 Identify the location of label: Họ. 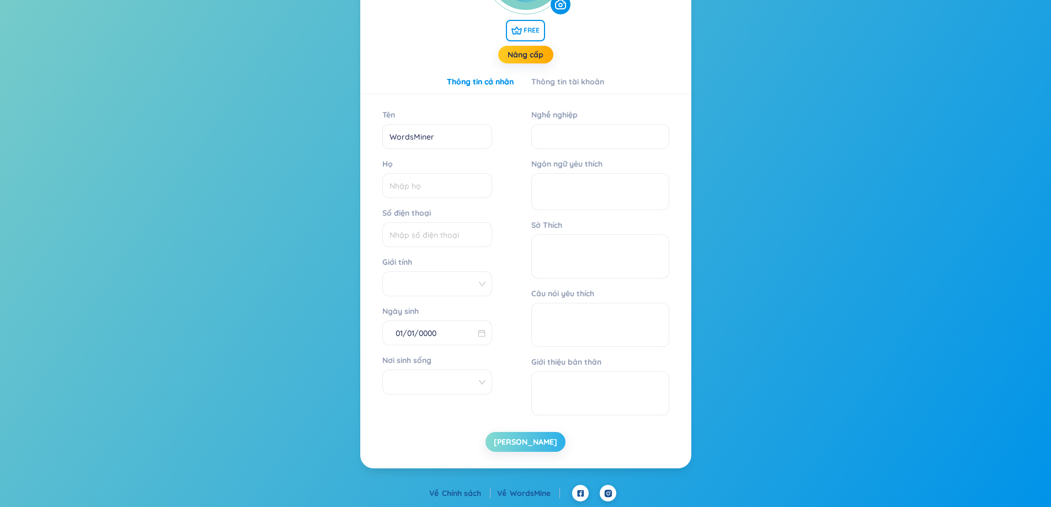
(390, 164).